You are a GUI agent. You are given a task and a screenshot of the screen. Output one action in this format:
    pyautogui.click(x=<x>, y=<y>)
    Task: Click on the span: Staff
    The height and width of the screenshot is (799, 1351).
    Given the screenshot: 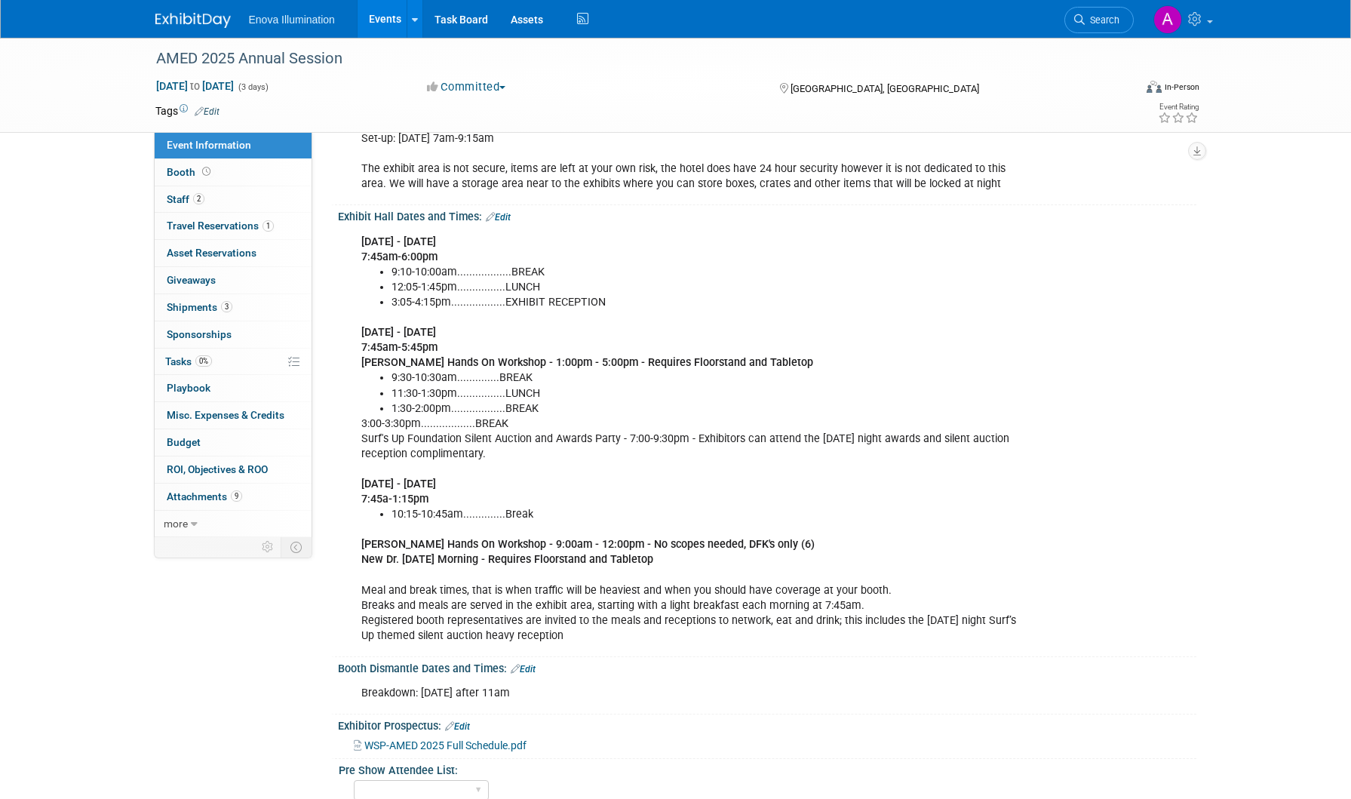 What is the action you would take?
    pyautogui.click(x=186, y=199)
    